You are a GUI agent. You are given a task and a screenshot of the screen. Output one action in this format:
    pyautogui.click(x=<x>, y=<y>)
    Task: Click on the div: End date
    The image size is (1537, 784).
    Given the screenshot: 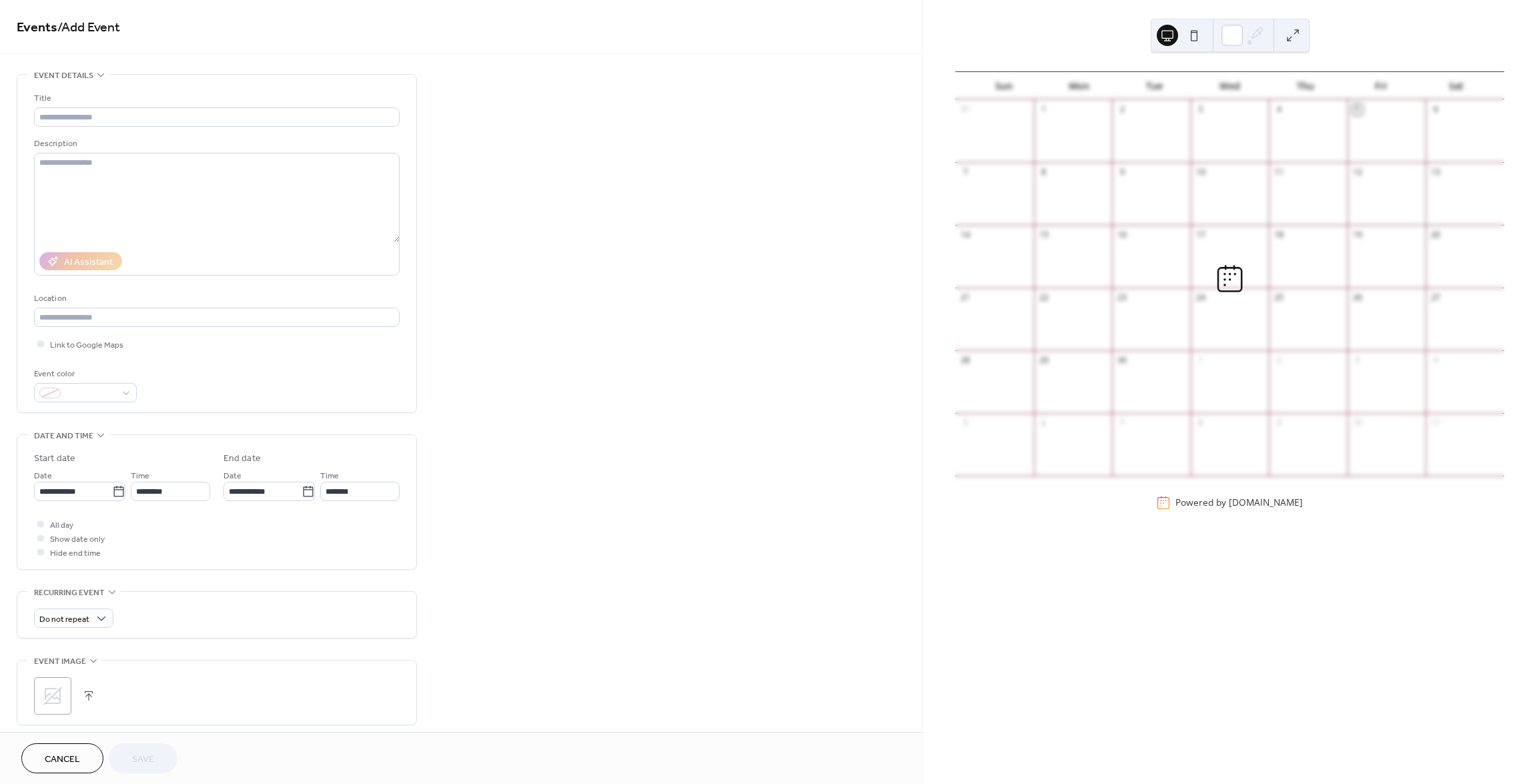 What is the action you would take?
    pyautogui.click(x=242, y=458)
    